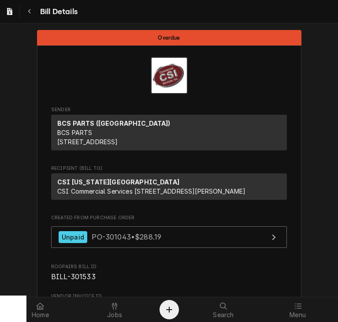 The width and height of the screenshot is (338, 322). What do you see at coordinates (169, 37) in the screenshot?
I see `span: Overdue` at bounding box center [169, 37].